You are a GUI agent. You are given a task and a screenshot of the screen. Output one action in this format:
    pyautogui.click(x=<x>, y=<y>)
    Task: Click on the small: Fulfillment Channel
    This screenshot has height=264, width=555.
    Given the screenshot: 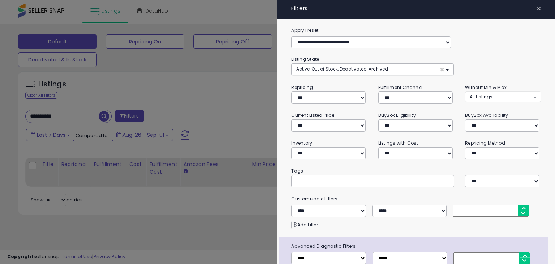 What is the action you would take?
    pyautogui.click(x=401, y=87)
    